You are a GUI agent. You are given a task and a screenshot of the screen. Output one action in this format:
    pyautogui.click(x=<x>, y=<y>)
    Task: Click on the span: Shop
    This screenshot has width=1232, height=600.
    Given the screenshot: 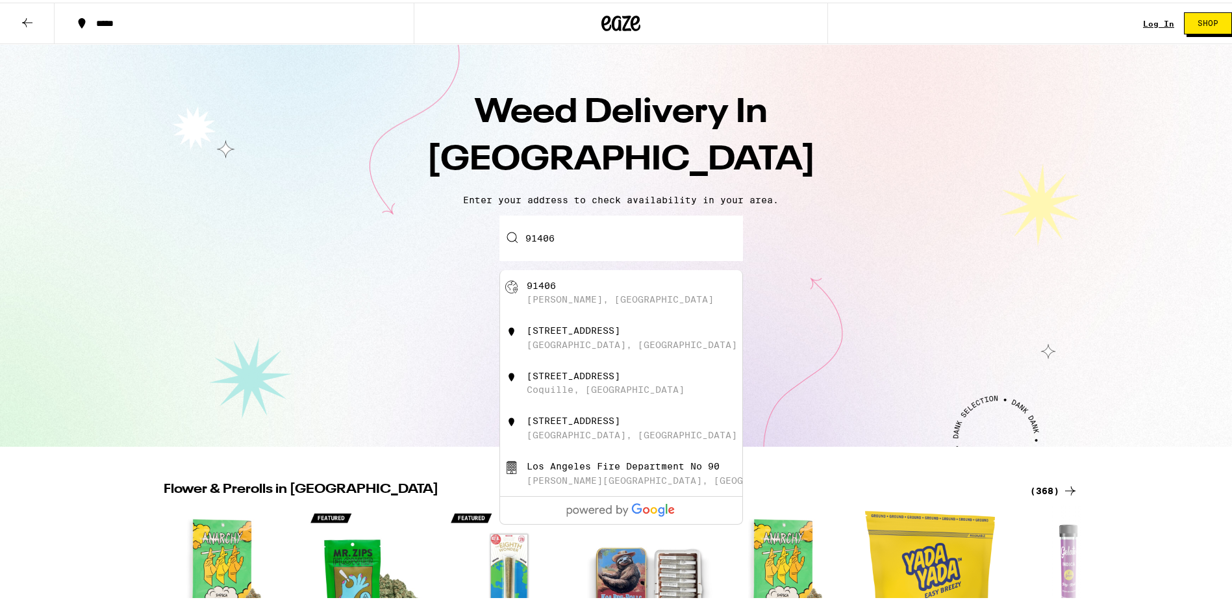 What is the action you would take?
    pyautogui.click(x=1208, y=21)
    